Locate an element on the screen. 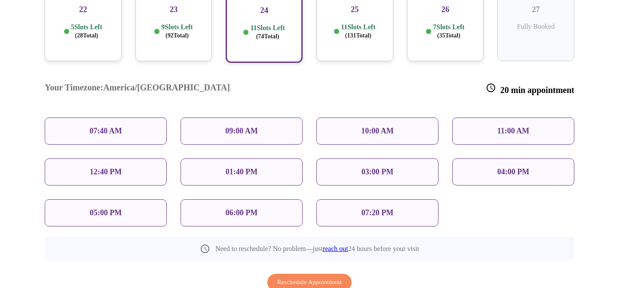 This screenshot has width=619, height=288. h3: 25 is located at coordinates (355, 9).